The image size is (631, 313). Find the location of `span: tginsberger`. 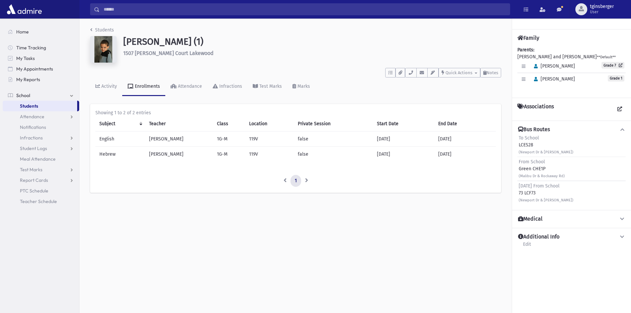

span: tginsberger is located at coordinates (602, 7).